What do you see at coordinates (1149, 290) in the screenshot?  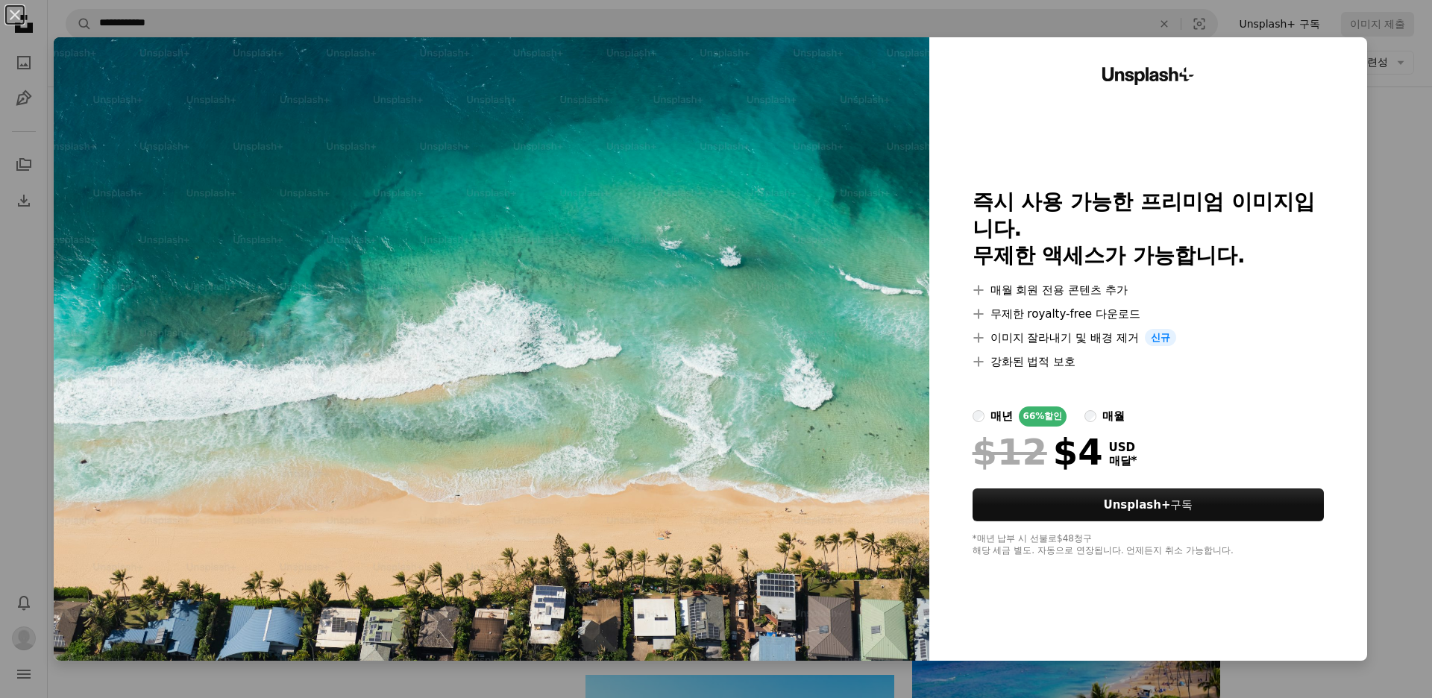 I see `li: 매월 회원 전용 콘텐츠 추가` at bounding box center [1149, 290].